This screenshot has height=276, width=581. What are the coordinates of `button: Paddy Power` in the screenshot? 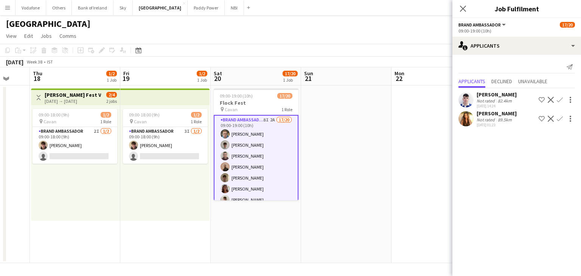 It's located at (206, 8).